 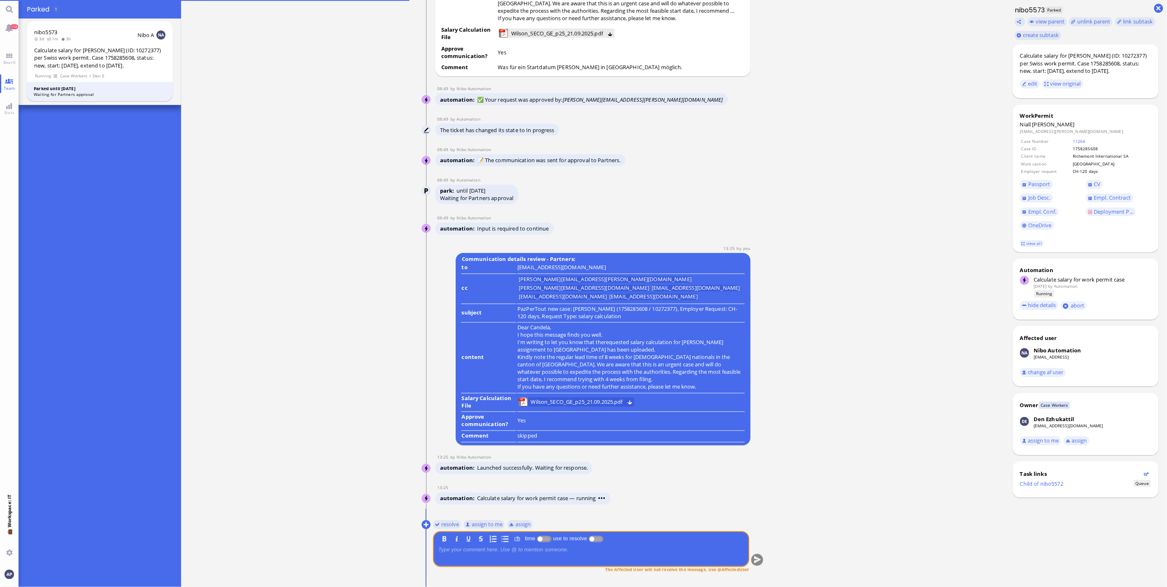 I want to click on span: The ticket has changed its state to In progress, so click(x=497, y=130).